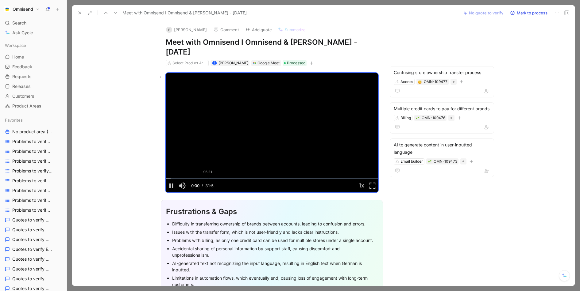 This screenshot has width=580, height=291. Describe the element at coordinates (32, 142) in the screenshot. I see `span: Problems to verify Activation` at that location.